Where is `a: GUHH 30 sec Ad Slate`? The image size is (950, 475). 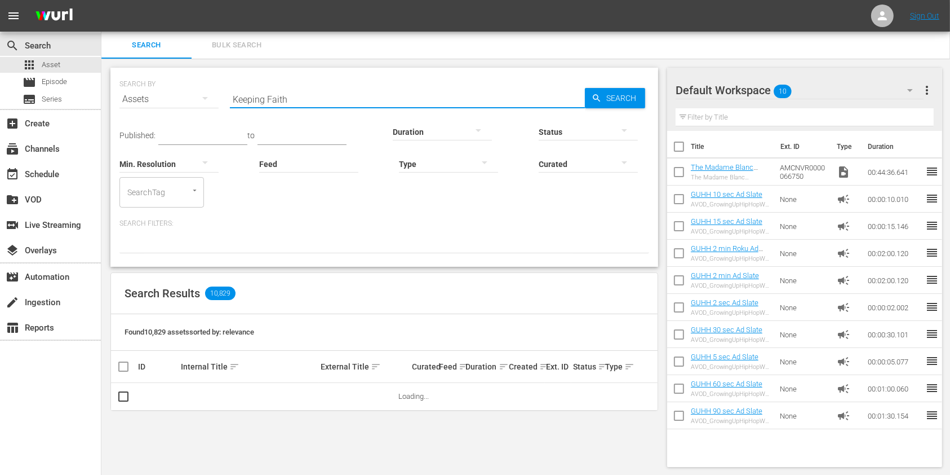
a: GUHH 30 sec Ad Slate is located at coordinates (727, 329).